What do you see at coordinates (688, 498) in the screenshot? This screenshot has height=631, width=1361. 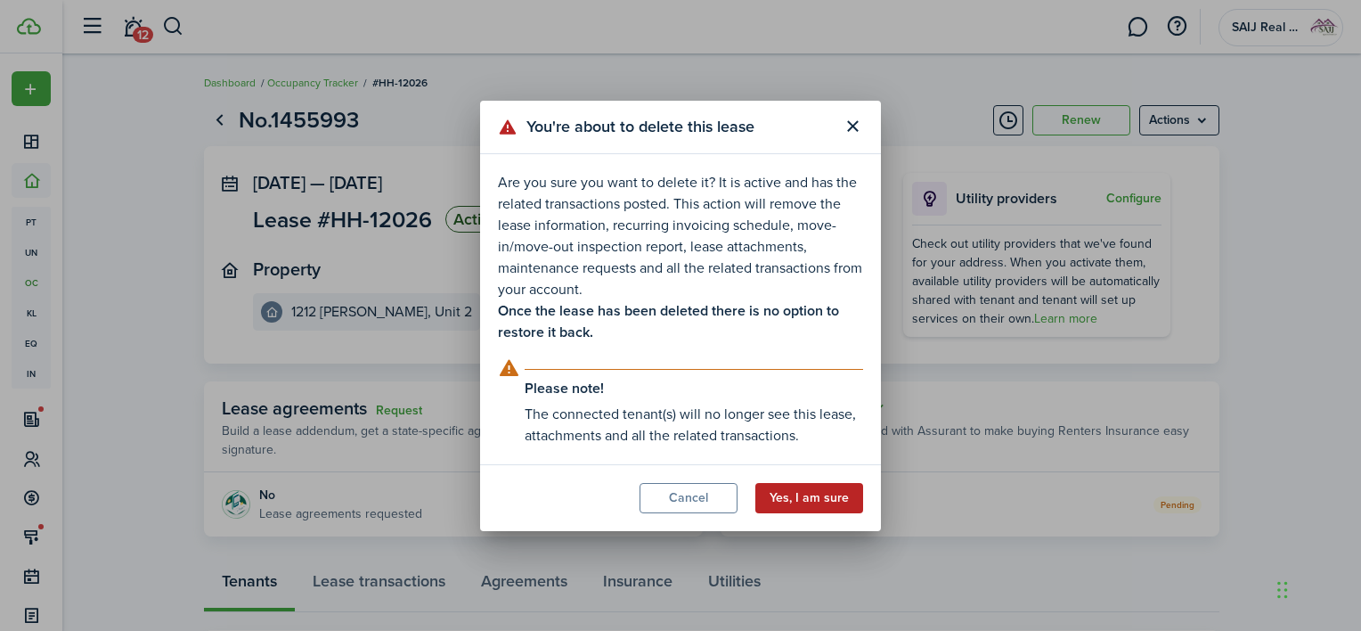 I see `button: Cancel` at bounding box center [688, 498].